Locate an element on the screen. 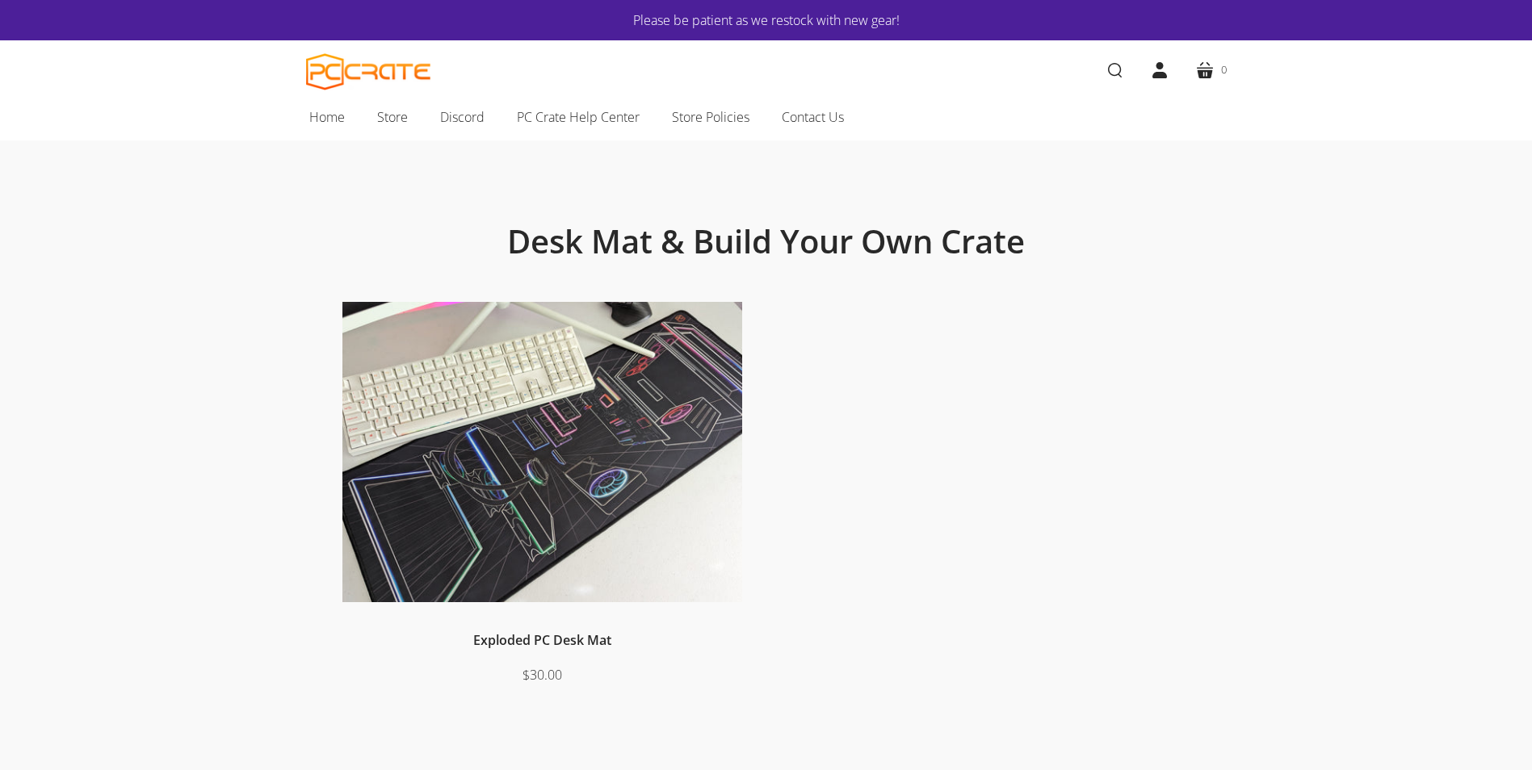 This screenshot has height=770, width=1532. span: Discord is located at coordinates (462, 117).